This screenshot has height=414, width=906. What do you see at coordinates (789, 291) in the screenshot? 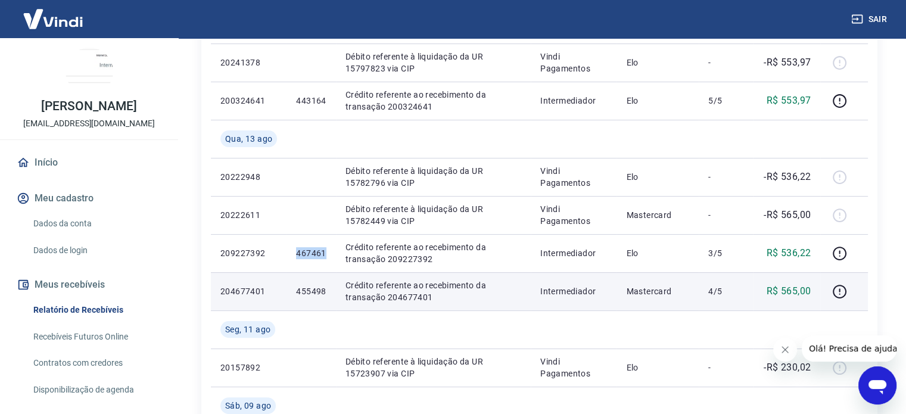
I see `p: R$ 565,00` at bounding box center [789, 291].